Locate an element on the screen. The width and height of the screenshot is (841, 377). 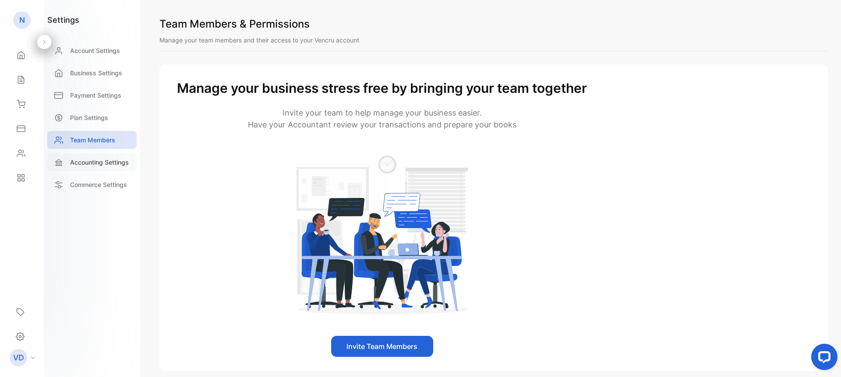
a: Account Settings is located at coordinates (92, 50).